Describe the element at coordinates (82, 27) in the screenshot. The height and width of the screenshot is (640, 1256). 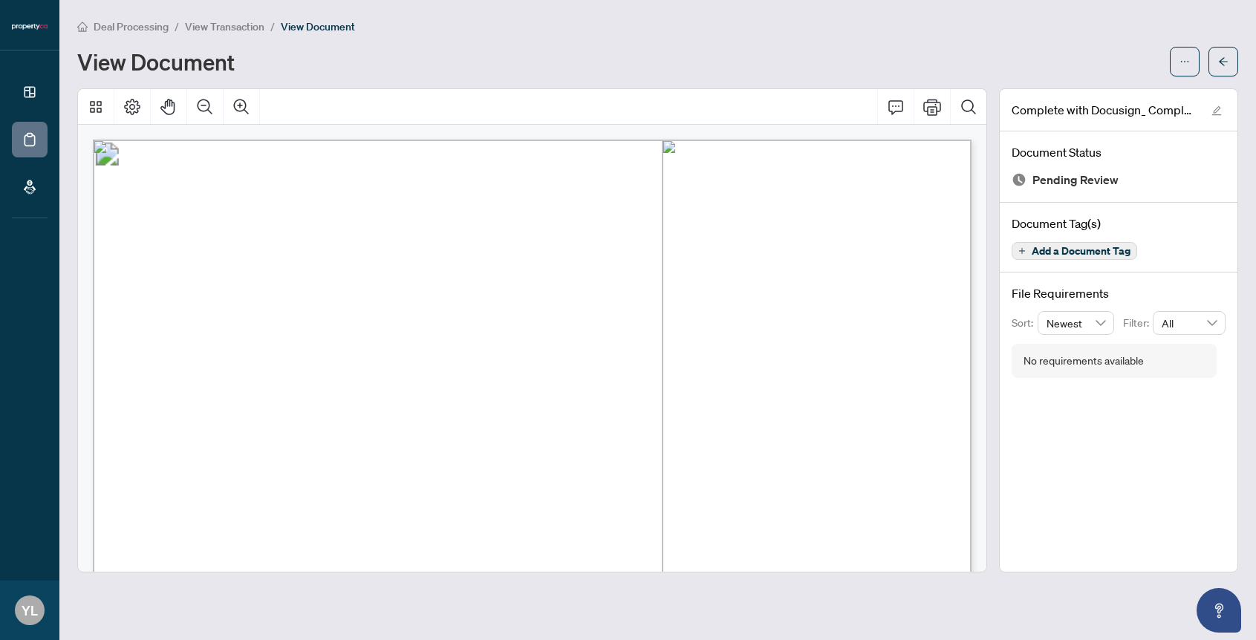
I see `span: home` at that location.